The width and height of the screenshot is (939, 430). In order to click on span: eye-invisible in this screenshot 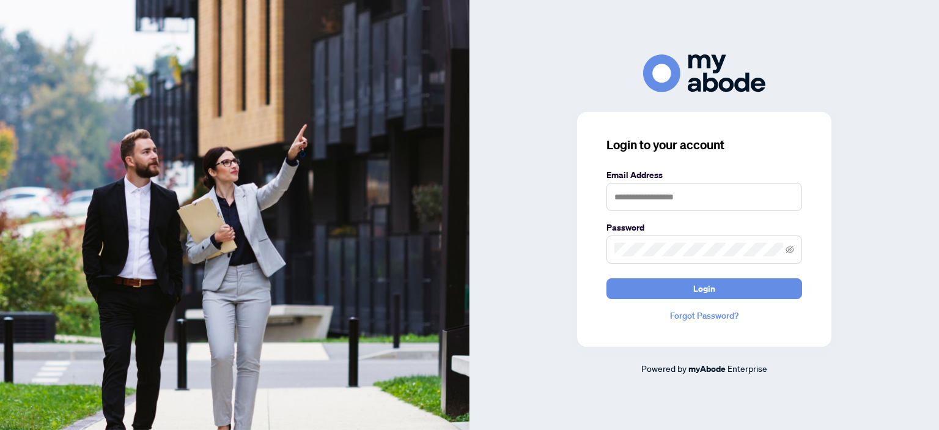, I will do `click(790, 249)`.